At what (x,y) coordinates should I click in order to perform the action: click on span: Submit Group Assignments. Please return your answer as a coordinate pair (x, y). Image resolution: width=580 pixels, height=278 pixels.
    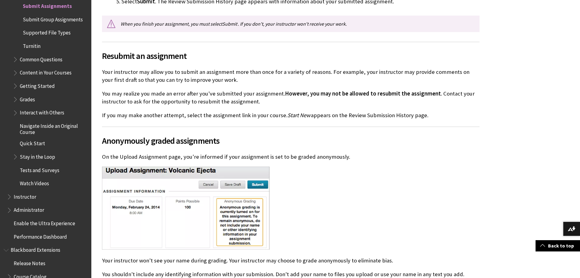
    Looking at the image, I should click on (53, 18).